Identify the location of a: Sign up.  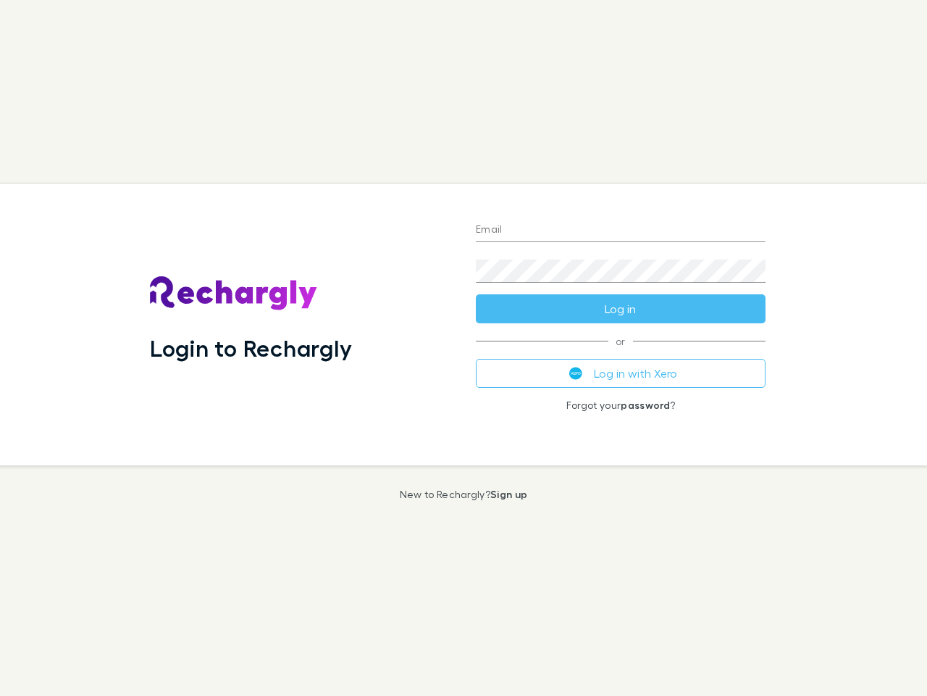
(509, 493).